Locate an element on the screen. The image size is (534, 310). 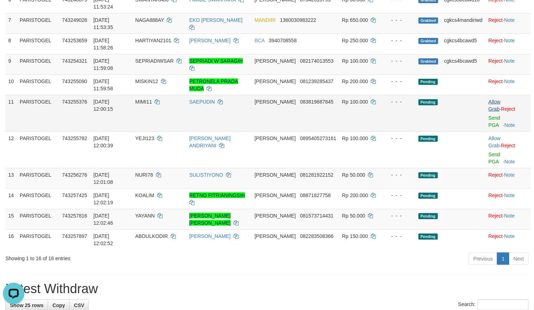
a: SEPRIADI W SARAGIH is located at coordinates (216, 61).